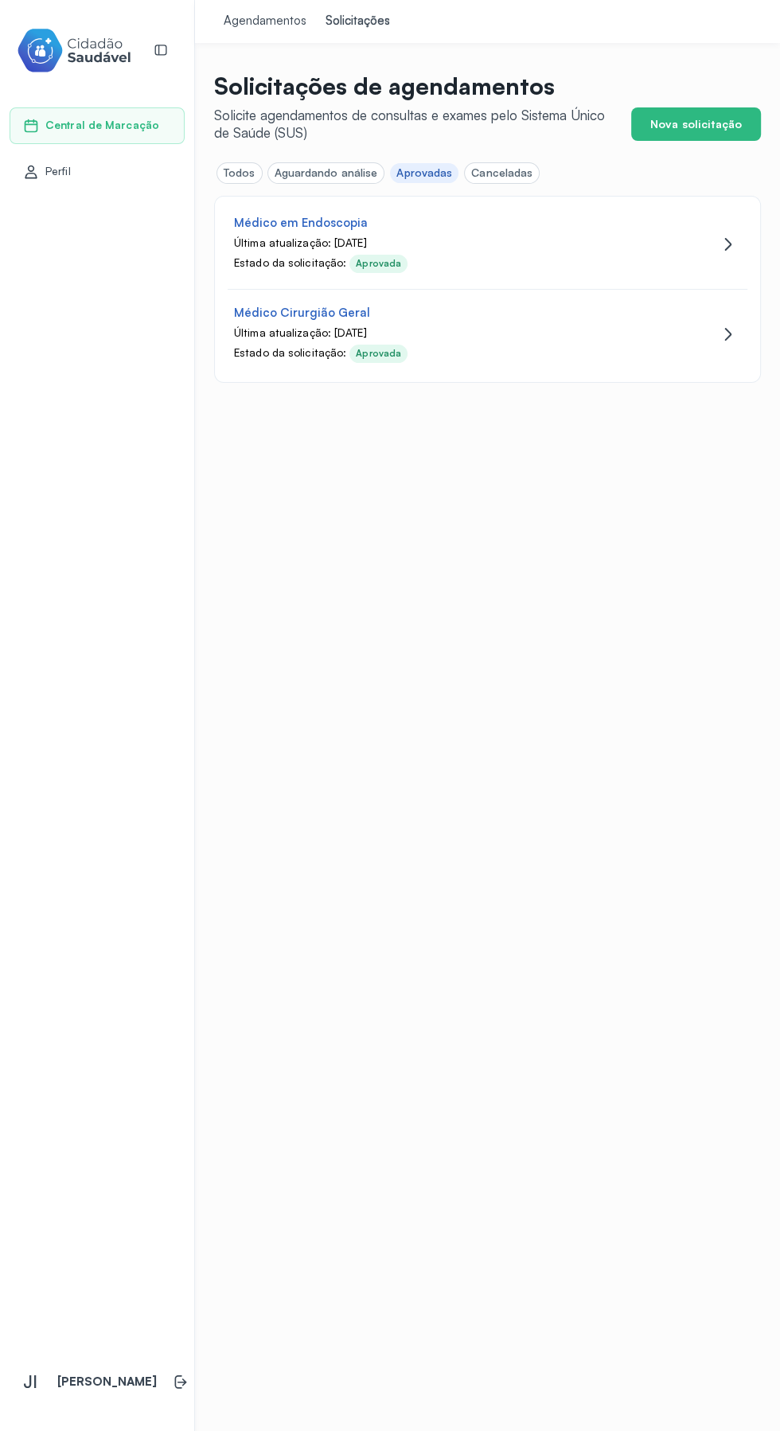  What do you see at coordinates (301, 223) in the screenshot?
I see `div: Médico em Endoscopia` at bounding box center [301, 223].